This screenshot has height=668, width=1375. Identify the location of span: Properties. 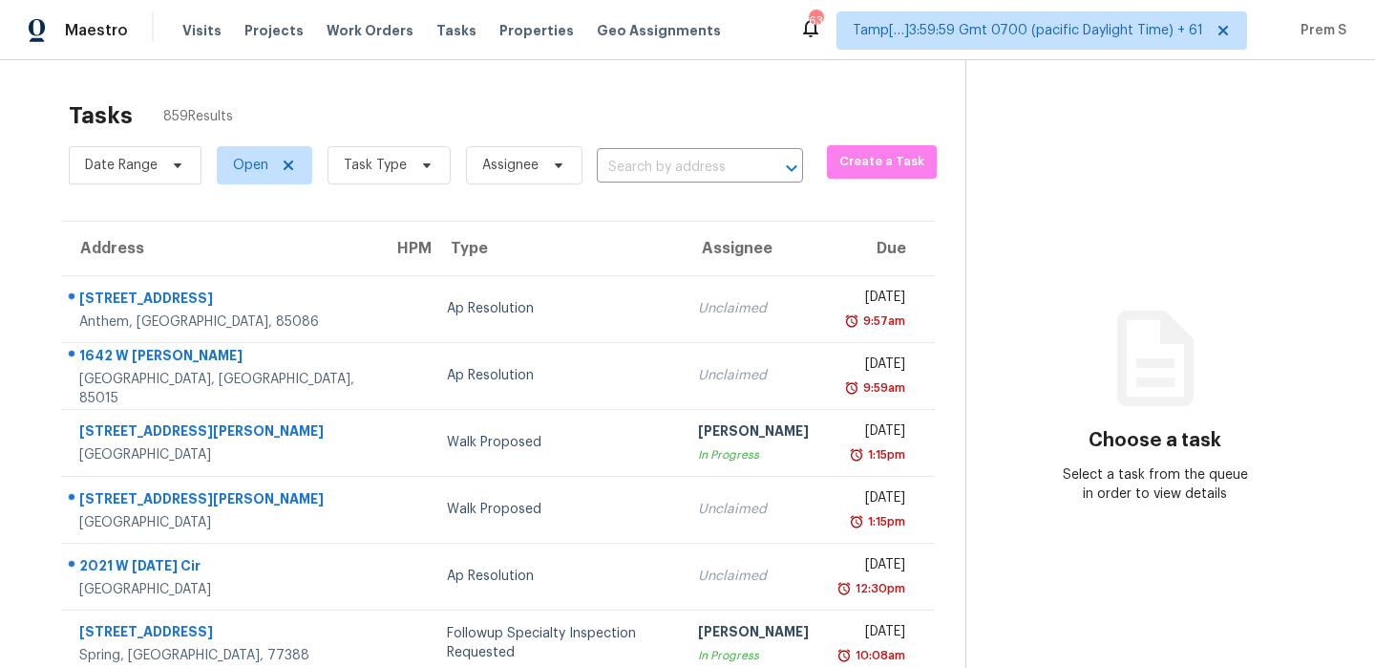
(537, 31).